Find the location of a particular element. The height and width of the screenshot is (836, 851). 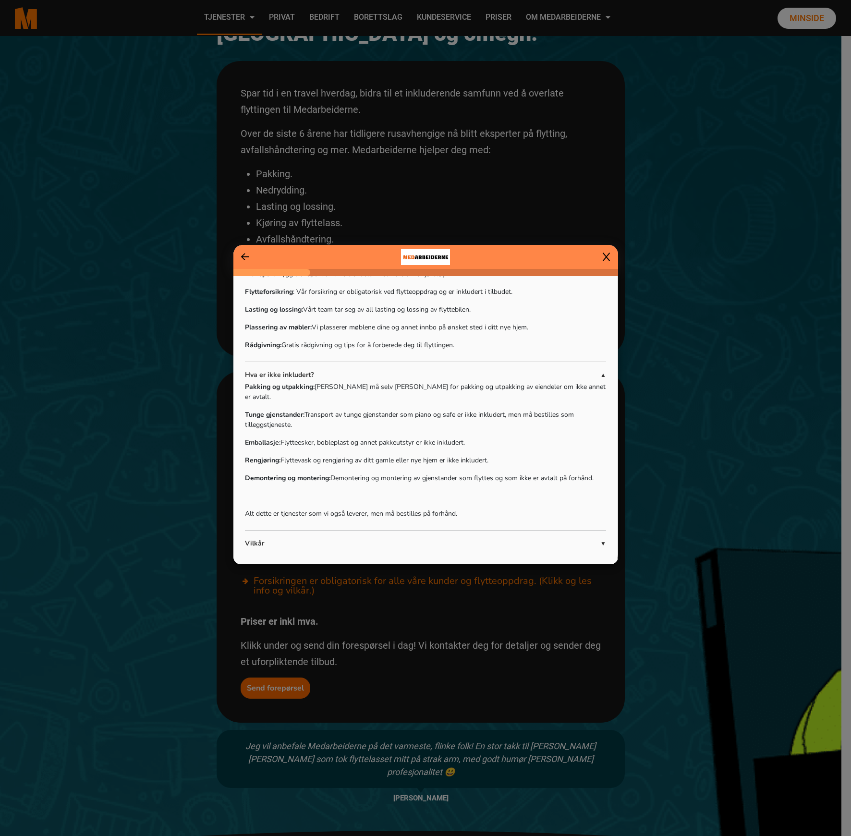

p: Vi plasserer møblene dine og annet innbo på ønsket sted i ditt nye hjem. is located at coordinates (426, 327).